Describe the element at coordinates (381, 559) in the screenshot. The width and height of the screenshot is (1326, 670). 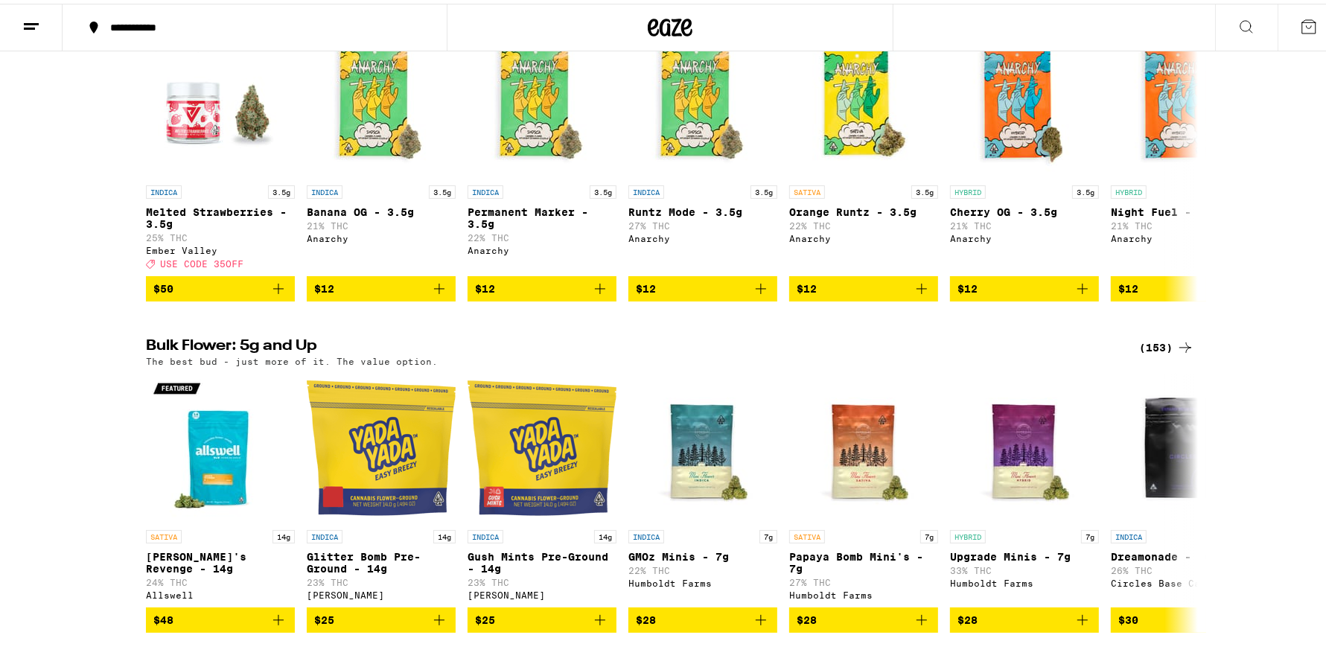
I see `p: Glitter Bomb Pre-Ground - 14g` at that location.